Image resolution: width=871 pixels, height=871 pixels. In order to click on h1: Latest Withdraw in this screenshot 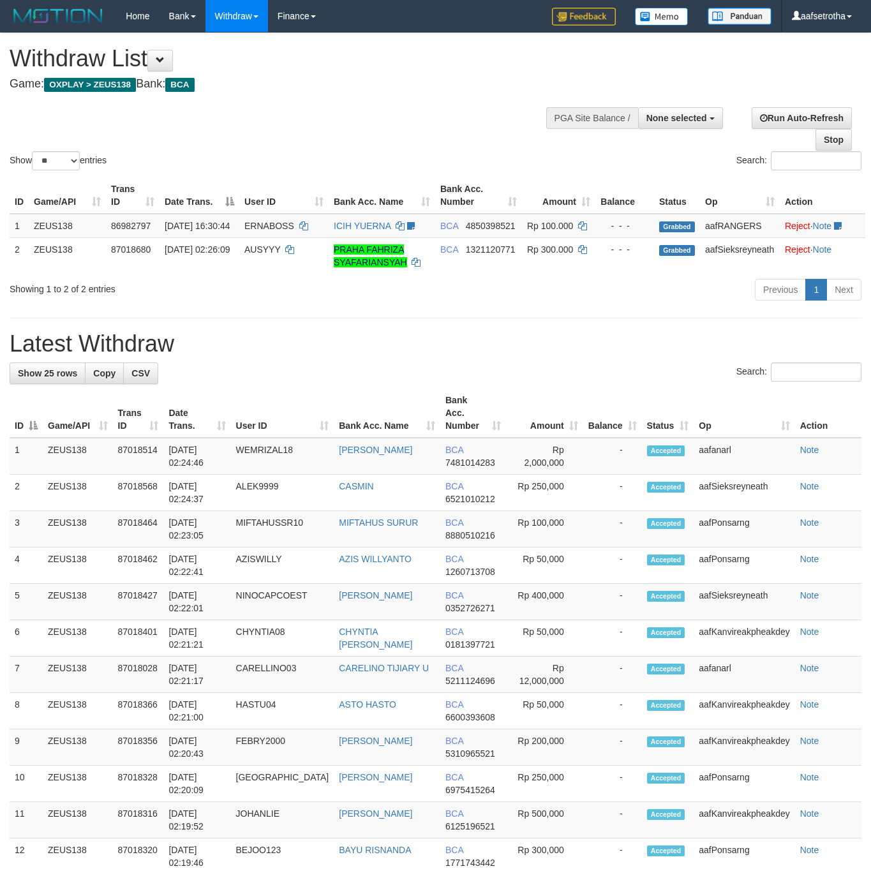, I will do `click(435, 344)`.